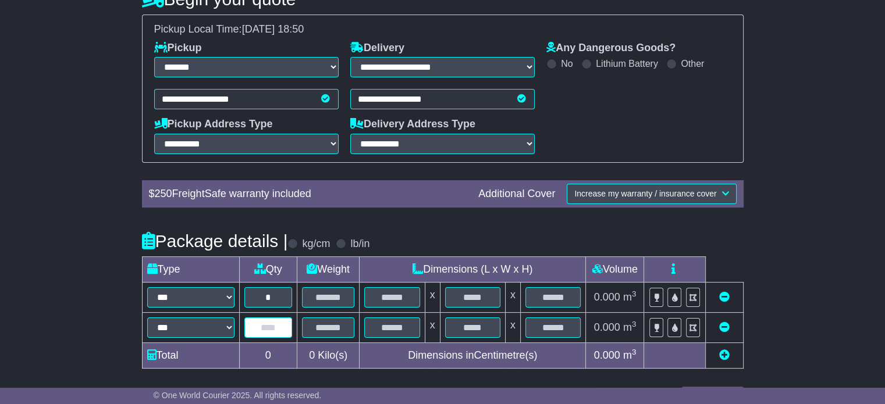  Describe the element at coordinates (615, 270) in the screenshot. I see `td: Volume` at that location.